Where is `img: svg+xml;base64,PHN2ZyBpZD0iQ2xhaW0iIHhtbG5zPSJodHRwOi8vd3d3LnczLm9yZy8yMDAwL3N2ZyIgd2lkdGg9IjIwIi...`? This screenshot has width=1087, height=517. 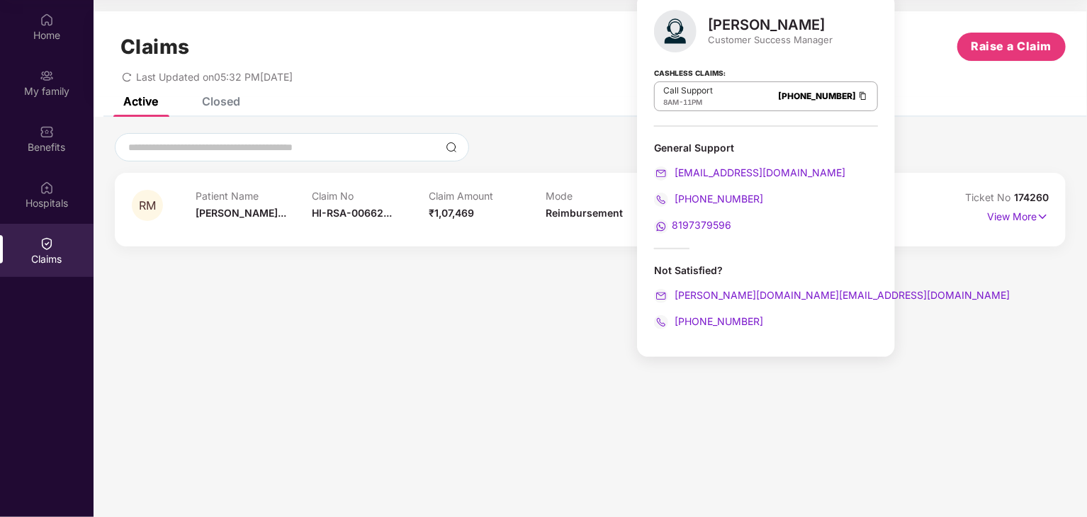 img: svg+xml;base64,PHN2ZyBpZD0iQ2xhaW0iIHhtbG5zPSJodHRwOi8vd3d3LnczLm9yZy8yMDAwL3N2ZyIgd2lkdGg9IjIwIi... is located at coordinates (47, 244).